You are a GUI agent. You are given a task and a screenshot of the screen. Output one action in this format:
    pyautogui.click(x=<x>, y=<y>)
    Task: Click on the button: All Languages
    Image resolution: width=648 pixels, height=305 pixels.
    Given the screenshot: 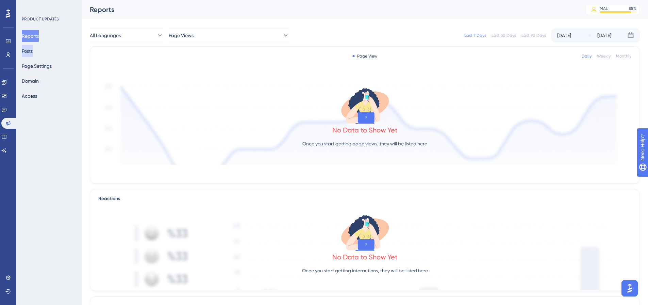 What is the action you would take?
    pyautogui.click(x=127, y=35)
    